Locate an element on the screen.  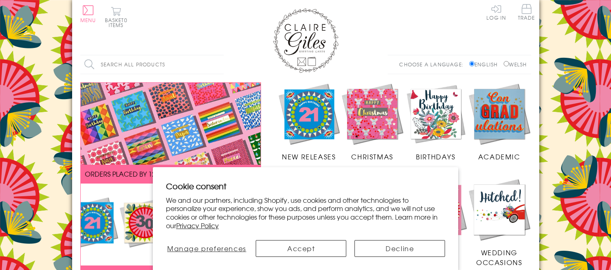
p: We and our partners, including Shopify, use cookies and other technologies to personalize your ex... is located at coordinates (306, 213).